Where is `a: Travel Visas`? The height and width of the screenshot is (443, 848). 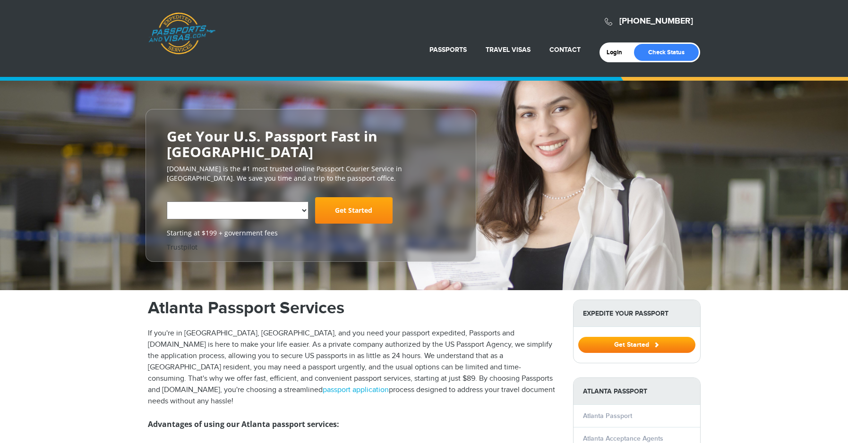 a: Travel Visas is located at coordinates (508, 50).